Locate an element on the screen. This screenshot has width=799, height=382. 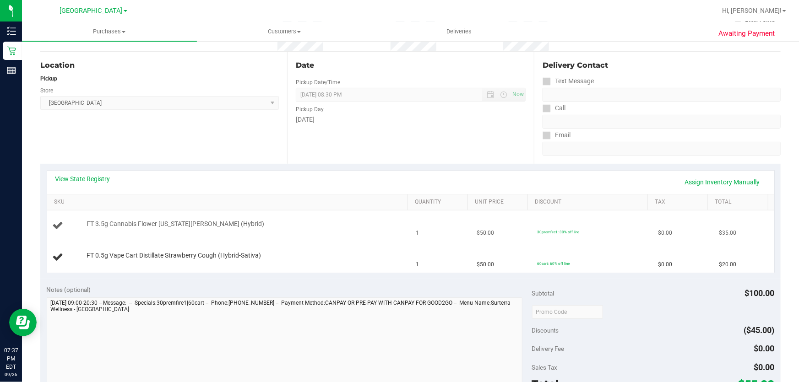
span: Notes (optional) is located at coordinates (69, 290).